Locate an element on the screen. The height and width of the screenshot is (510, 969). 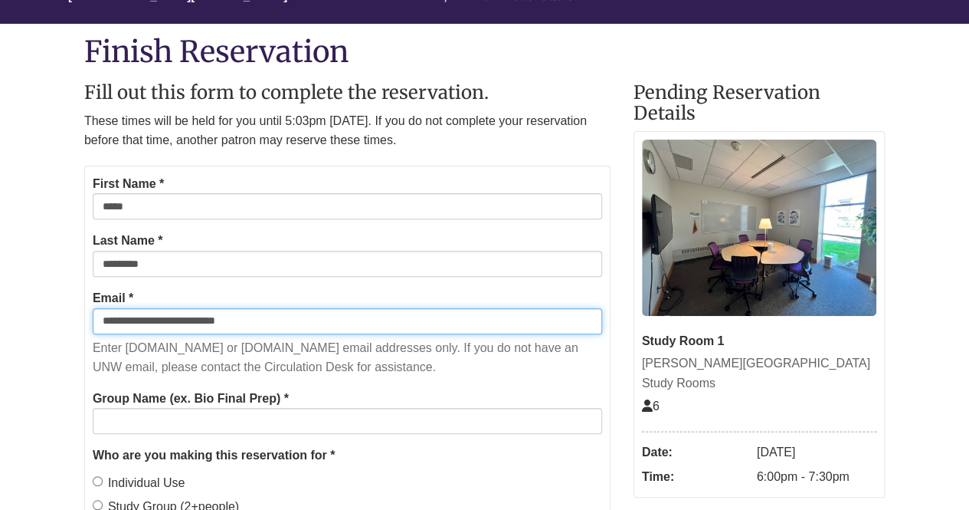
label: Email * is located at coordinates (113, 298).